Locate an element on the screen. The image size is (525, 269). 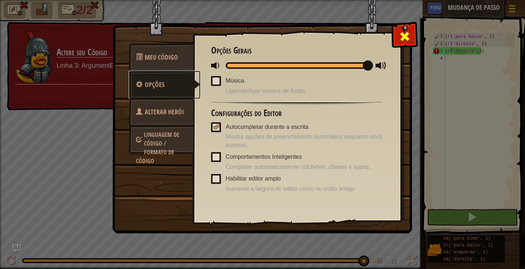
font: Opções is located at coordinates (155, 85).